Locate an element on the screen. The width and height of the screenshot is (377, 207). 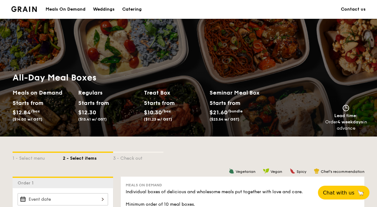
span: Chef's recommendation is located at coordinates (342, 172).